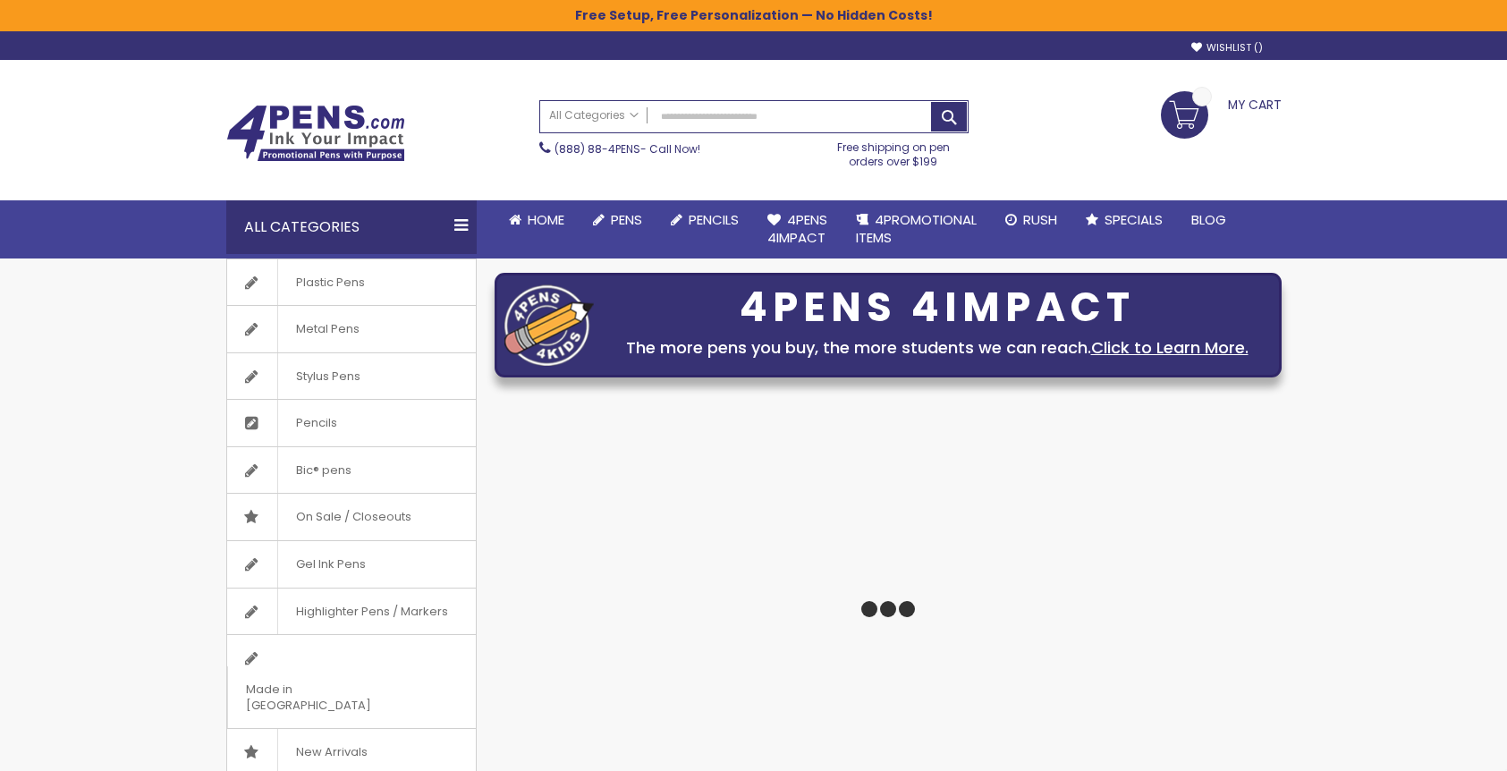 The height and width of the screenshot is (771, 1507). What do you see at coordinates (353, 517) in the screenshot?
I see `span: On Sale / Closeouts` at bounding box center [353, 517].